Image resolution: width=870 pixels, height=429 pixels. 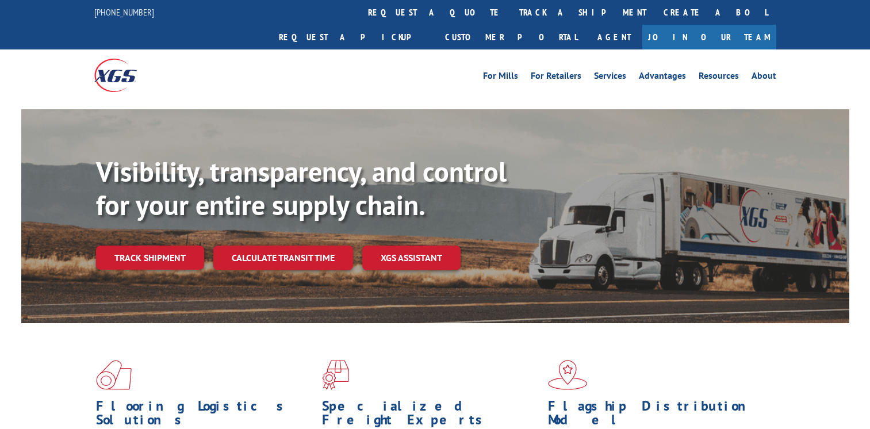 What do you see at coordinates (614, 37) in the screenshot?
I see `a: Agent` at bounding box center [614, 37].